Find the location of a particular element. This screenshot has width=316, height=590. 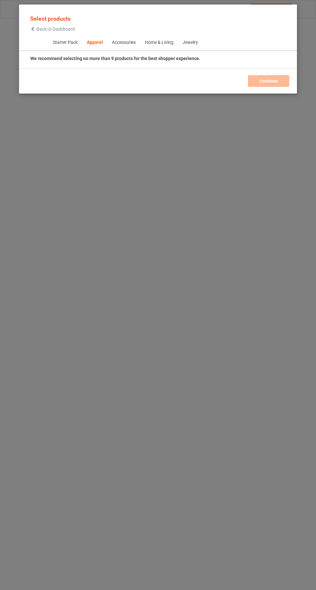

div: Jewelry is located at coordinates (190, 43).